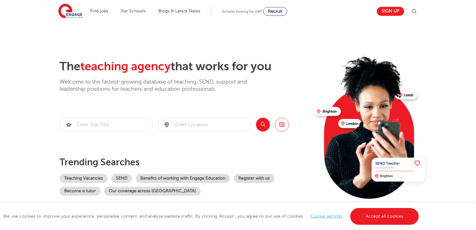  What do you see at coordinates (390, 11) in the screenshot?
I see `a: Sign up` at bounding box center [390, 11].